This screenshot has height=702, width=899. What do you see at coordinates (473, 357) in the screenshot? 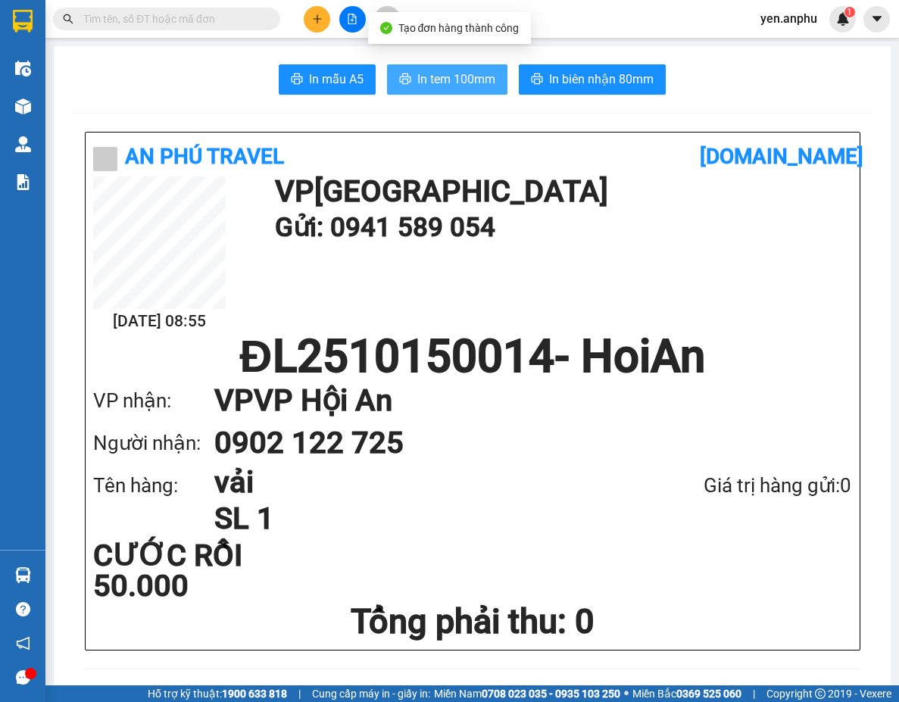
I see `h1: ĐL2510150014 - HoiAn` at bounding box center [473, 357].